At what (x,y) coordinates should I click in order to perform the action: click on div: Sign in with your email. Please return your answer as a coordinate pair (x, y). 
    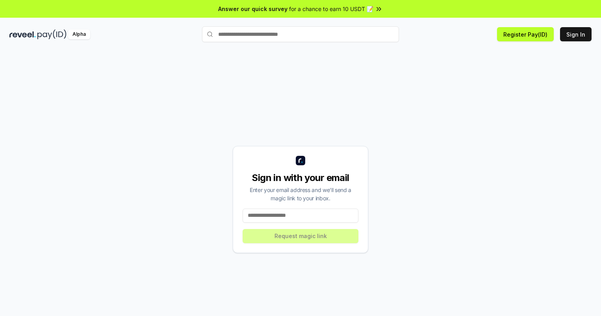
    Looking at the image, I should click on (301, 178).